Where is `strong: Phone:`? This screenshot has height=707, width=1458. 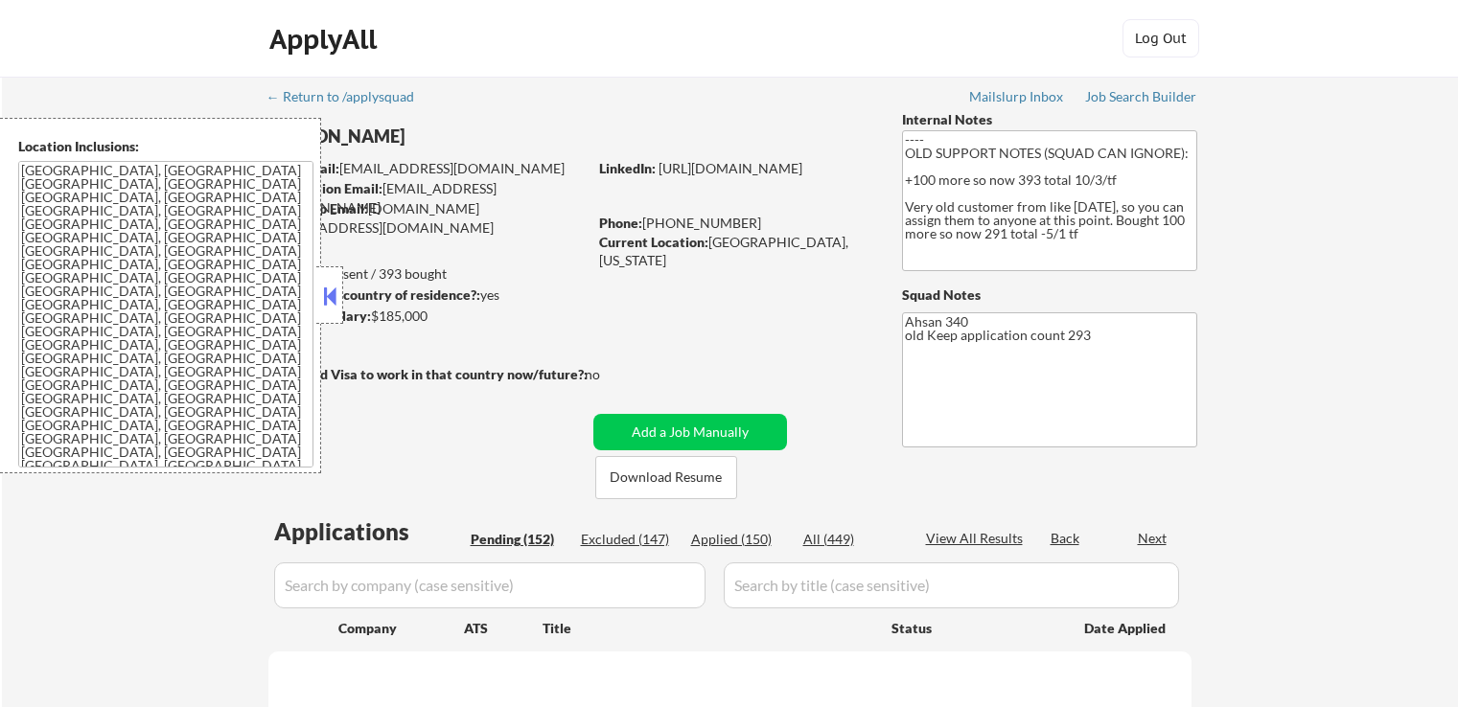 strong: Phone: is located at coordinates (620, 222).